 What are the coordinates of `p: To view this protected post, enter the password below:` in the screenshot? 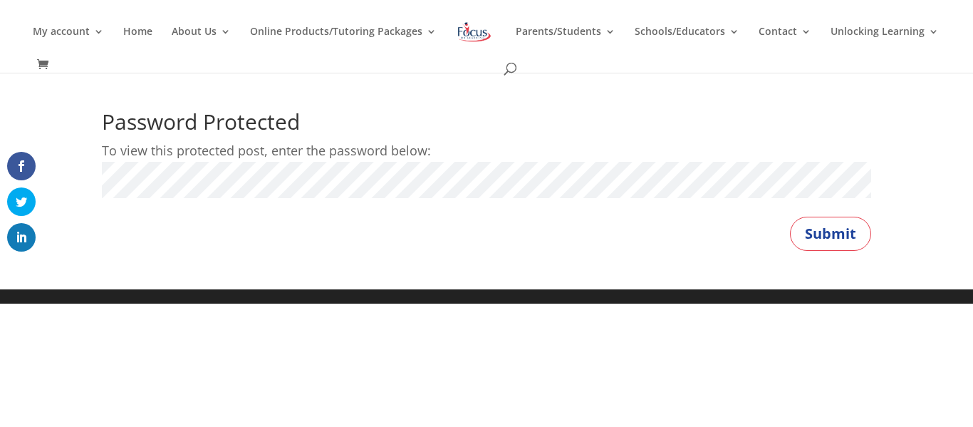 It's located at (487, 150).